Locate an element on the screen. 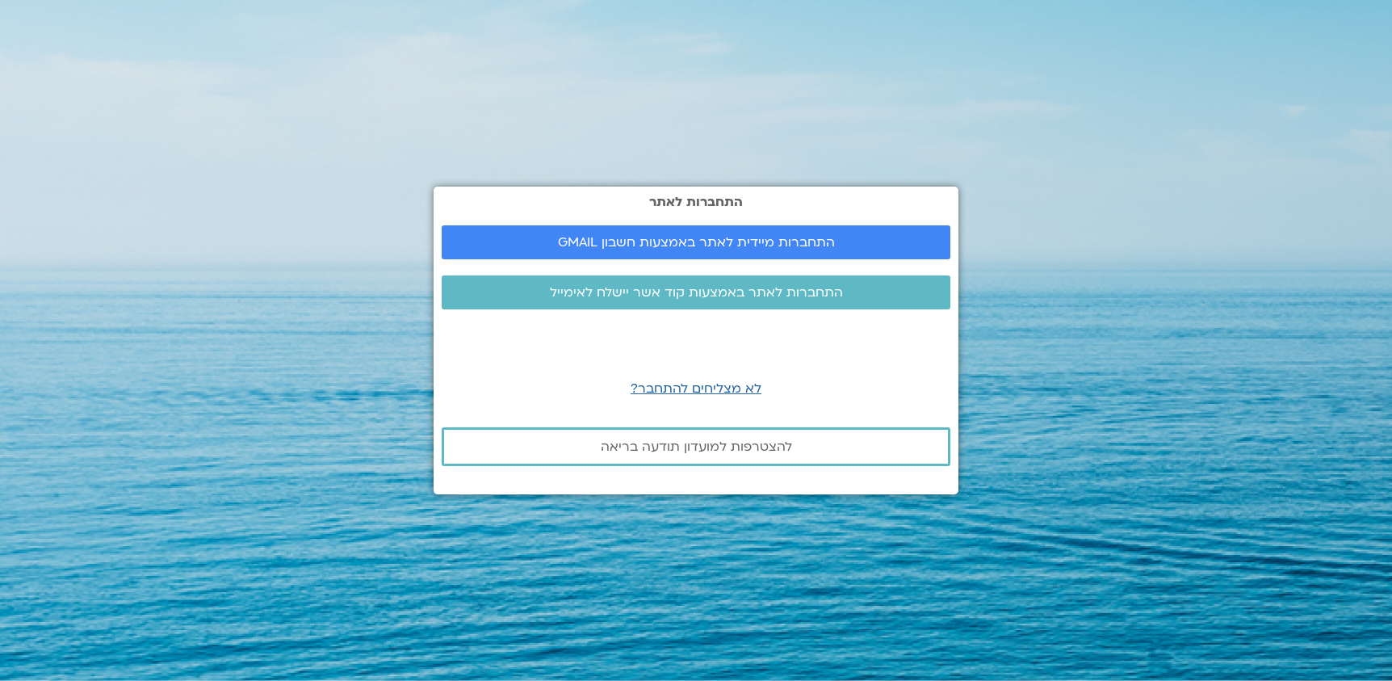 The height and width of the screenshot is (681, 1392). a: התחברות לאתר באמצעות קוד אשר יישלח לאימייל is located at coordinates (696, 292).